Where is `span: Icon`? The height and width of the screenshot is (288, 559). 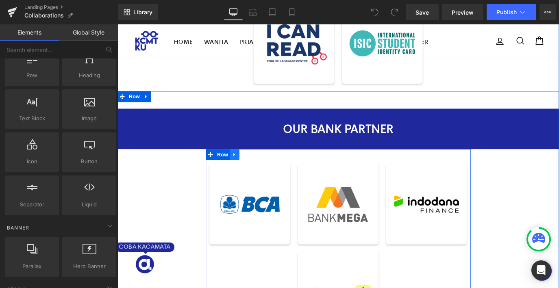 span: Icon is located at coordinates (32, 161).